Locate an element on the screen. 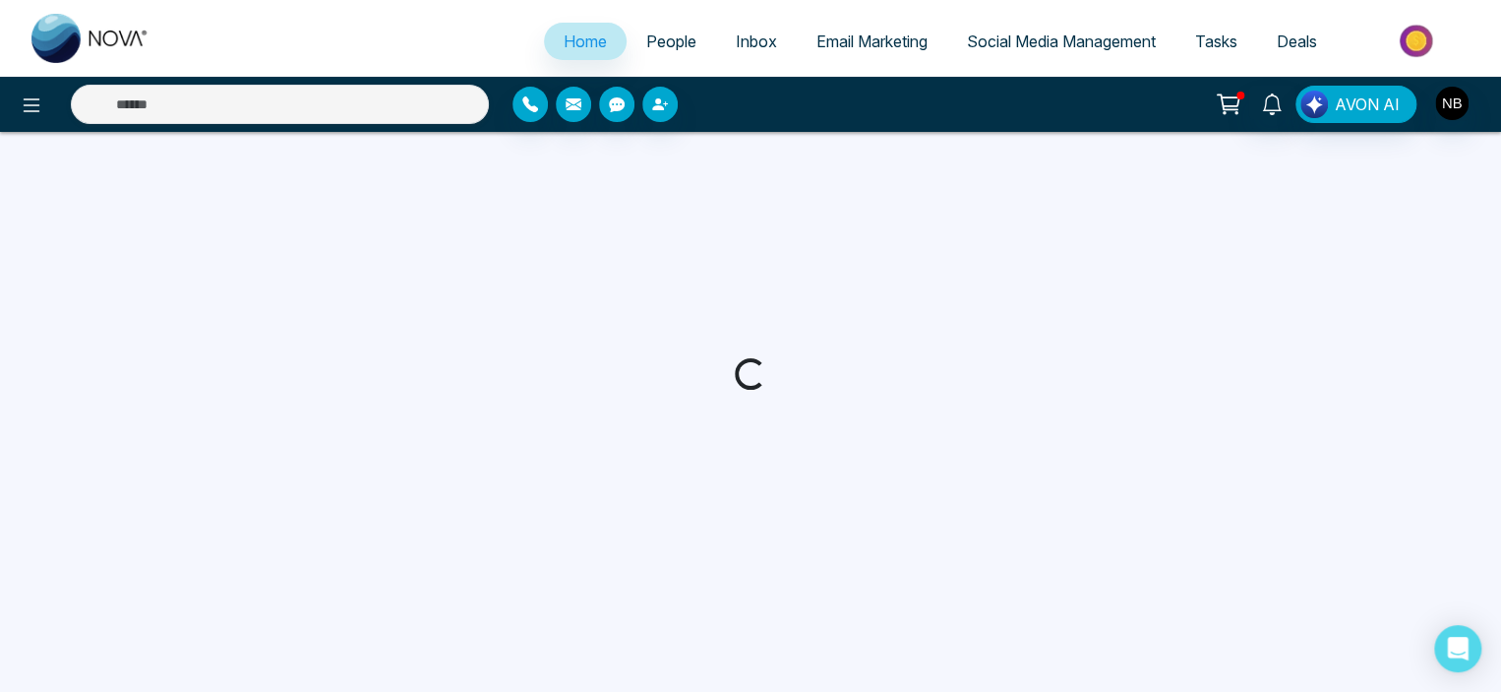  a: People is located at coordinates (671, 41).